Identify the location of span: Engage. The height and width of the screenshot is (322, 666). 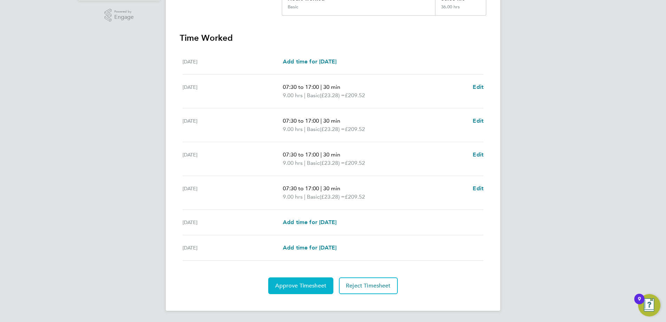
(124, 17).